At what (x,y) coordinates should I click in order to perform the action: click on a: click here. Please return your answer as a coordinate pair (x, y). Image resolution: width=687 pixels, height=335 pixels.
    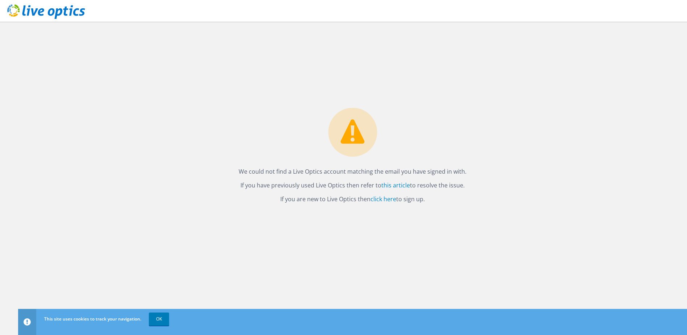
    Looking at the image, I should click on (383, 199).